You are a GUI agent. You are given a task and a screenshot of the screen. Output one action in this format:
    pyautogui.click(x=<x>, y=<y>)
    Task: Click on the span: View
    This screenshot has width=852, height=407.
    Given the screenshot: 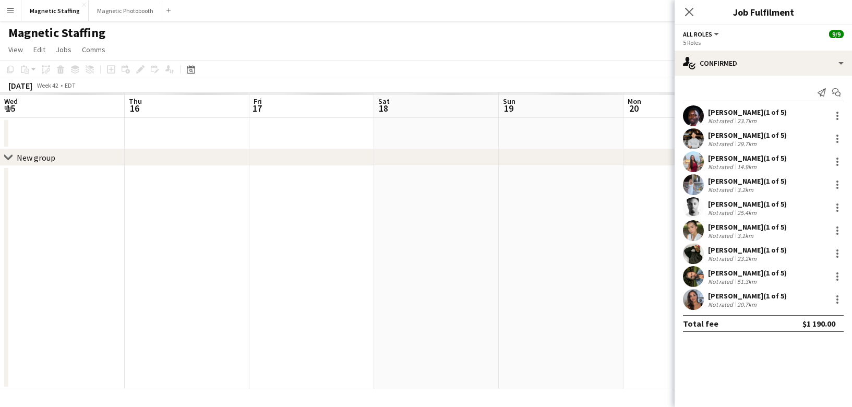 What is the action you would take?
    pyautogui.click(x=16, y=50)
    